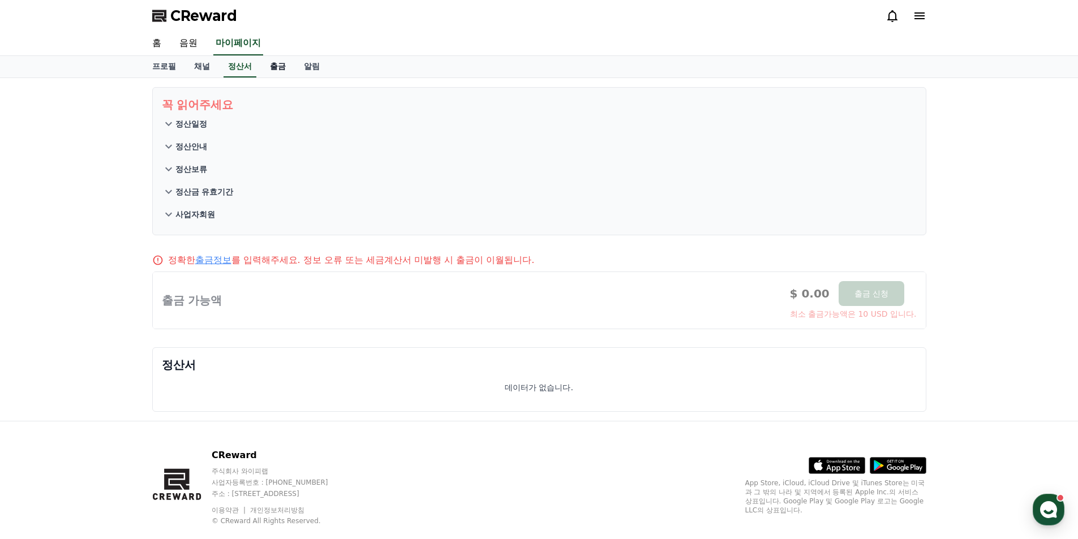 The height and width of the screenshot is (539, 1078). I want to click on p: 주식회사 와이피랩, so click(281, 471).